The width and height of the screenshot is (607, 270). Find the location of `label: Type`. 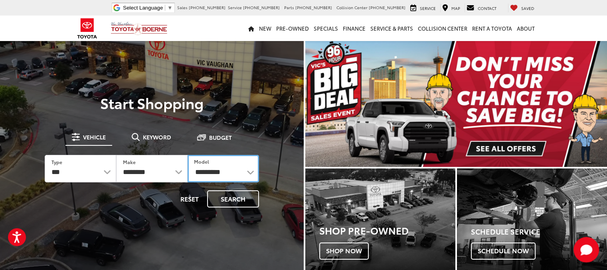

label: Type is located at coordinates (57, 162).